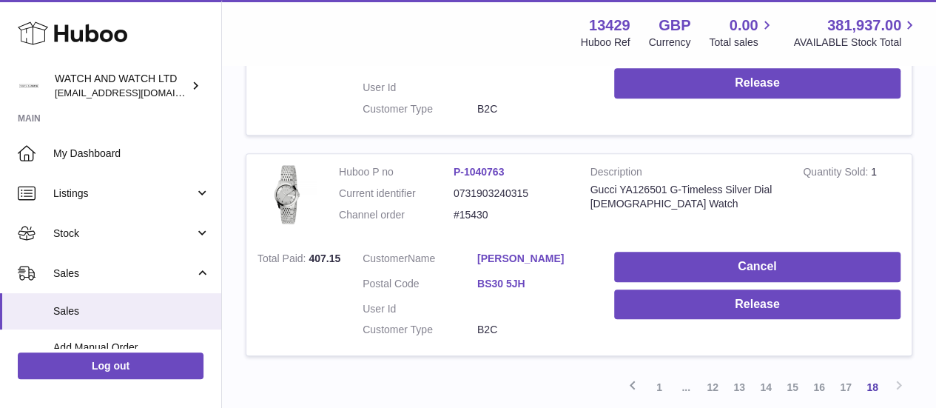 The width and height of the screenshot is (936, 408). Describe the element at coordinates (511, 193) in the screenshot. I see `dd: 0731903240315` at that location.